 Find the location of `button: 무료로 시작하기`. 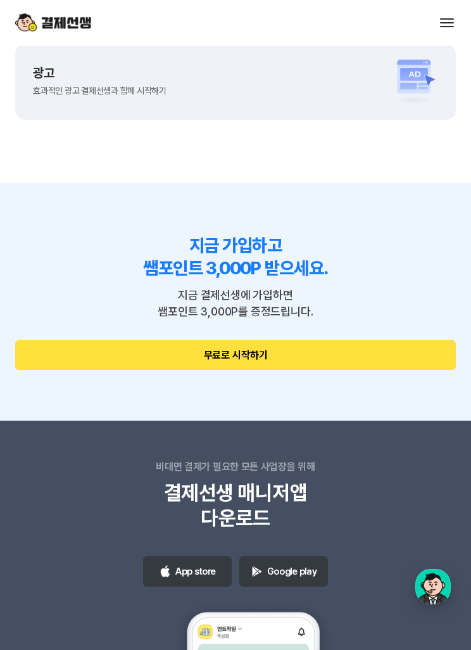

button: 무료로 시작하기 is located at coordinates (236, 355).